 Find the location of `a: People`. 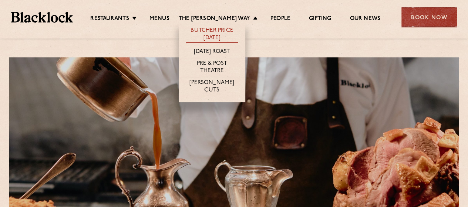

a: People is located at coordinates (280, 19).